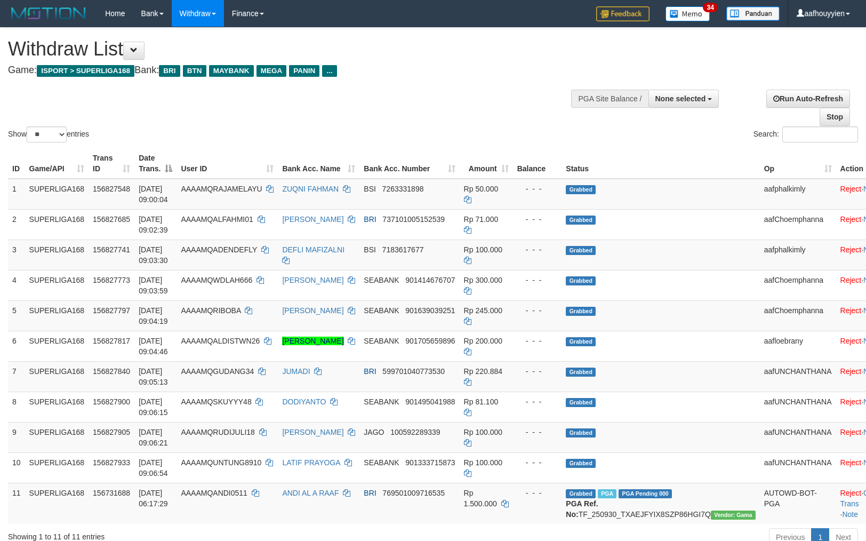 This screenshot has width=866, height=541. Describe the element at coordinates (486, 163) in the screenshot. I see `th: Amount: activate to sort column ascending` at that location.